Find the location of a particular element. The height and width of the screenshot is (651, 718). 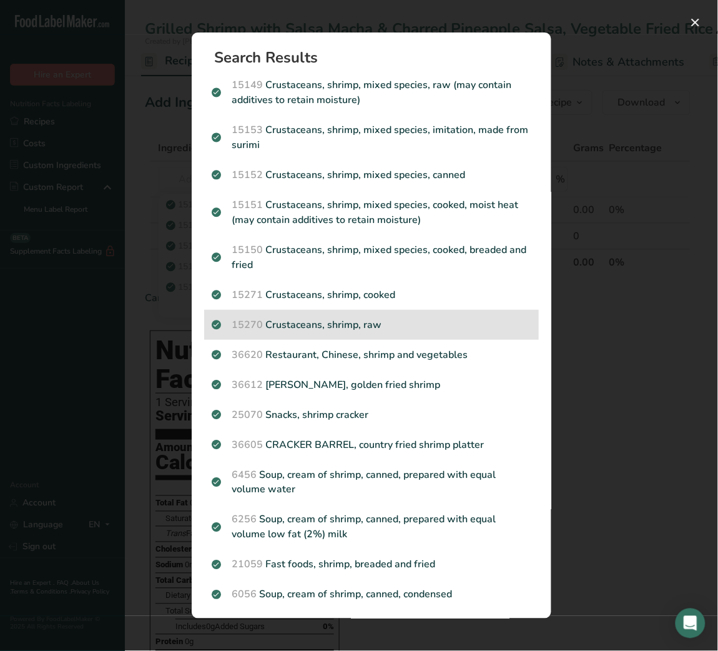

span: 15270 is located at coordinates (247, 325).